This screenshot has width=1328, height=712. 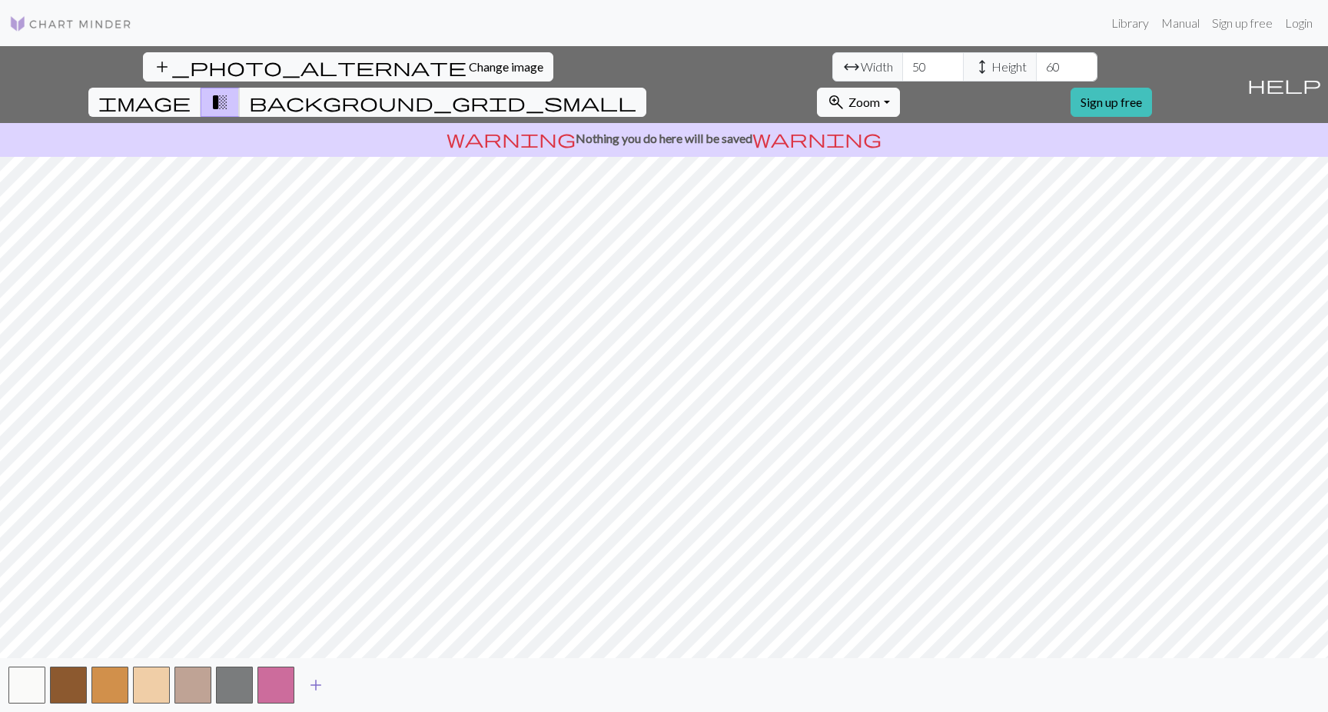 I want to click on span: background_grid_small, so click(x=443, y=102).